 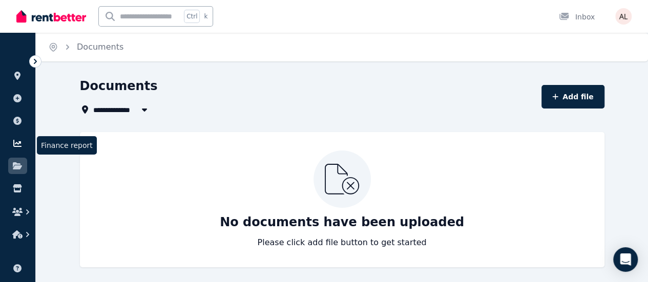 I want to click on div: Open Intercom Messenger, so click(x=625, y=260).